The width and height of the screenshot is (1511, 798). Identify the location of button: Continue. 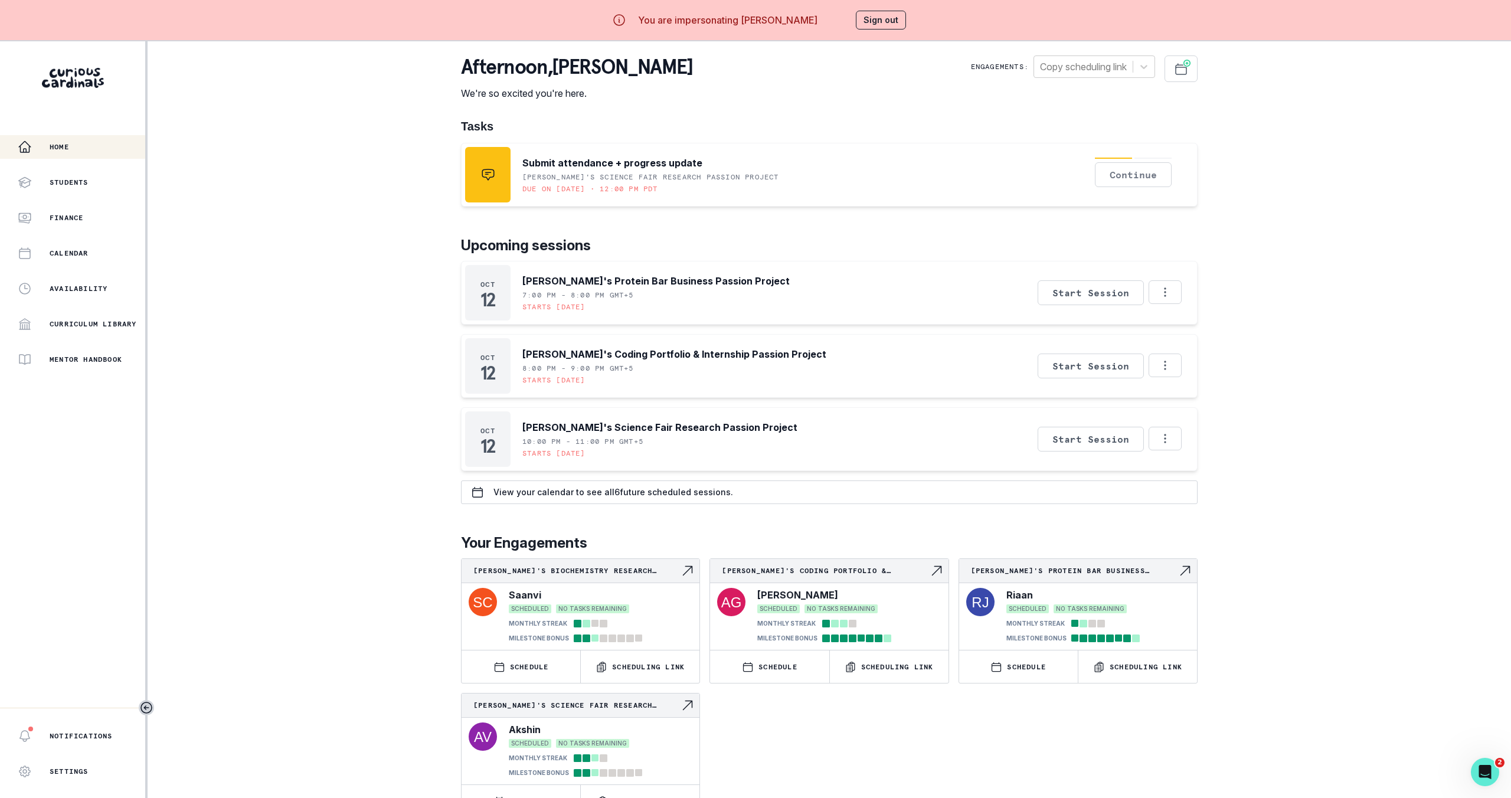
(1133, 175).